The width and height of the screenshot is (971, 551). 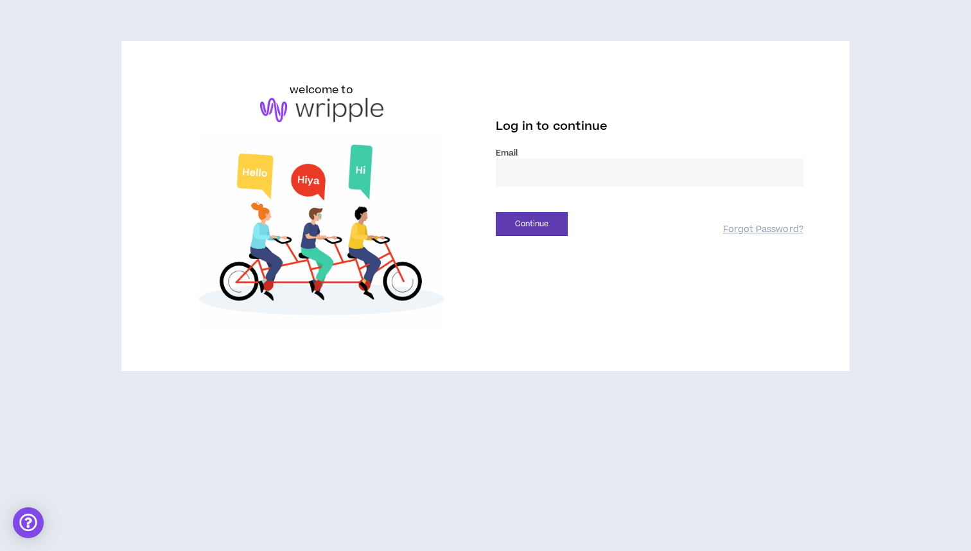 What do you see at coordinates (28, 522) in the screenshot?
I see `div: Open Intercom Messenger` at bounding box center [28, 522].